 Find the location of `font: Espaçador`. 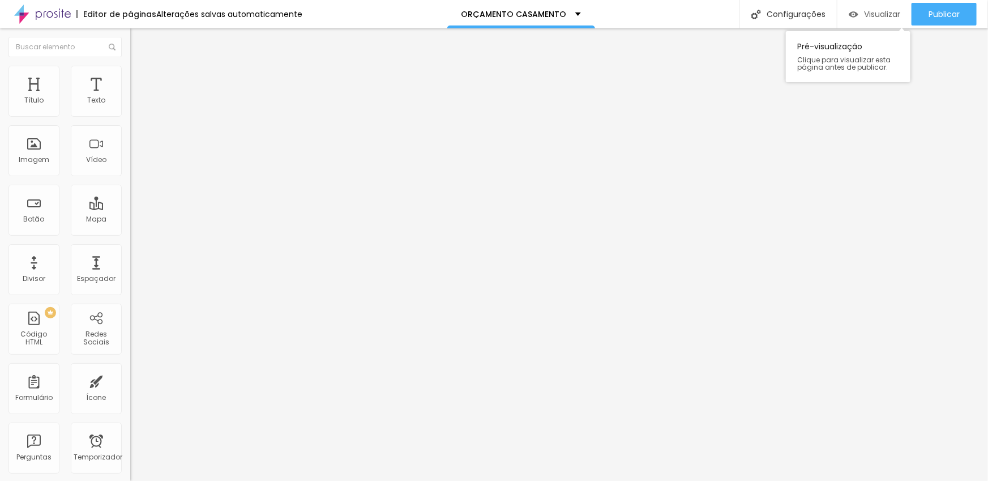

font: Espaçador is located at coordinates (96, 278).